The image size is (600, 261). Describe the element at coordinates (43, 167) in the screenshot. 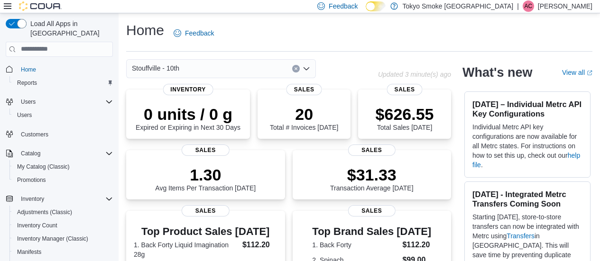

I see `a: My Catalog (Classic)` at that location.